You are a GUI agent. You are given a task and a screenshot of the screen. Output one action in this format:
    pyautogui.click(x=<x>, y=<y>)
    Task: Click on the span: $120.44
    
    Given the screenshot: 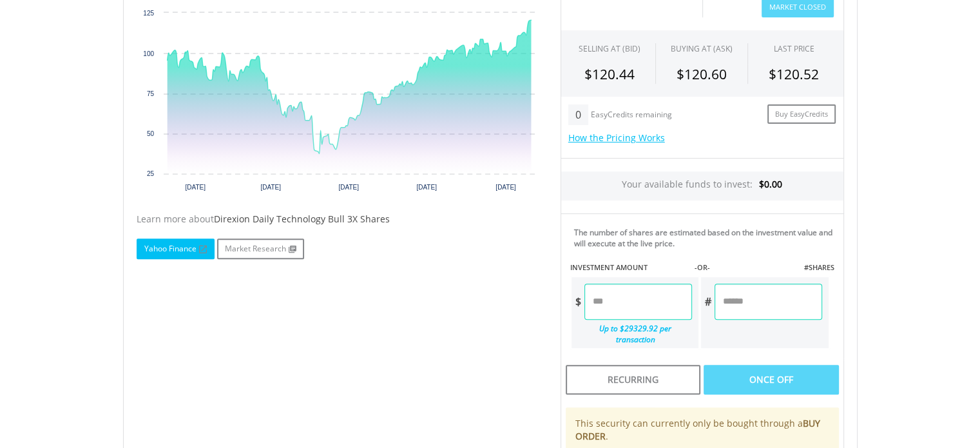 What is the action you would take?
    pyautogui.click(x=610, y=74)
    